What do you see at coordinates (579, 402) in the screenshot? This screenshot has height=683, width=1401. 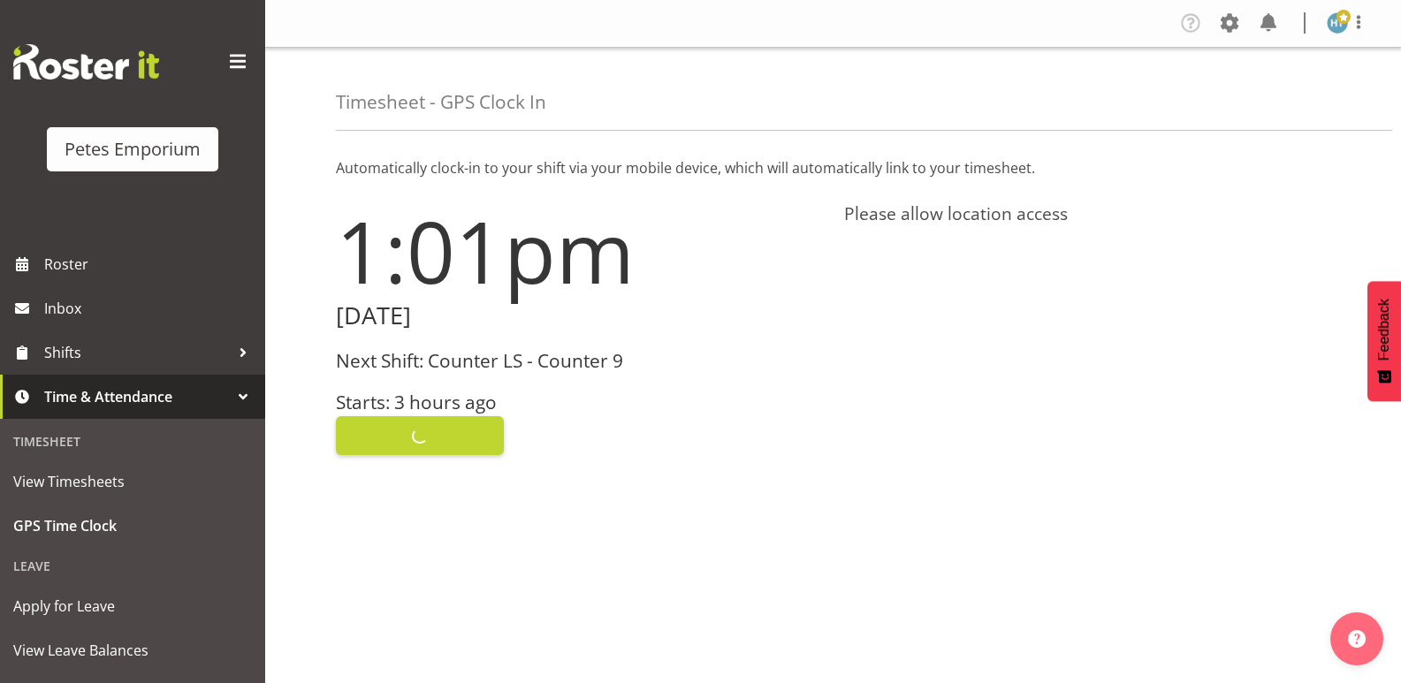 I see `h3: Starts: 3 hours ago` at bounding box center [579, 402].